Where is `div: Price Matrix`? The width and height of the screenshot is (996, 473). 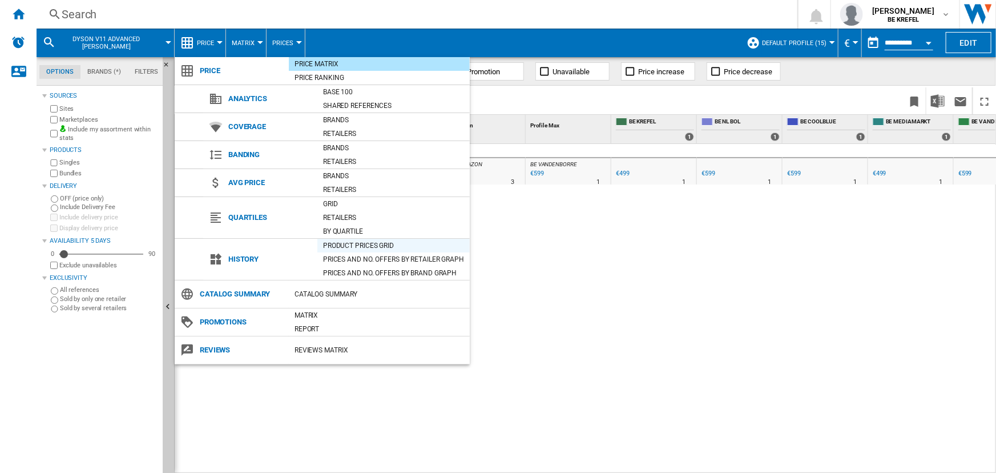
div: Price Matrix is located at coordinates (379, 64).